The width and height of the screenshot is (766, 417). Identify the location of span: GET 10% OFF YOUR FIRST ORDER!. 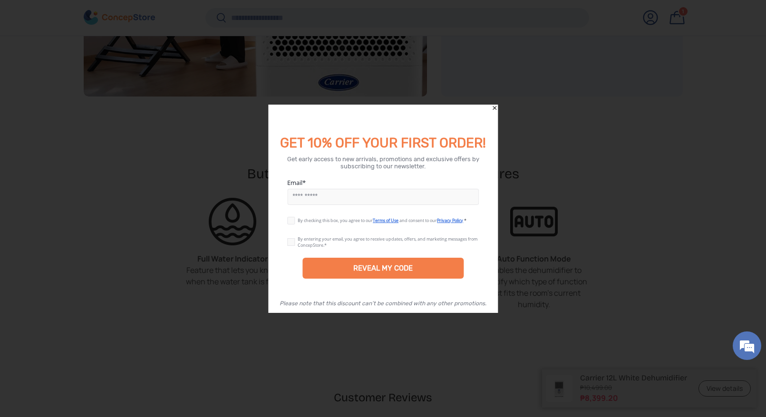
(383, 143).